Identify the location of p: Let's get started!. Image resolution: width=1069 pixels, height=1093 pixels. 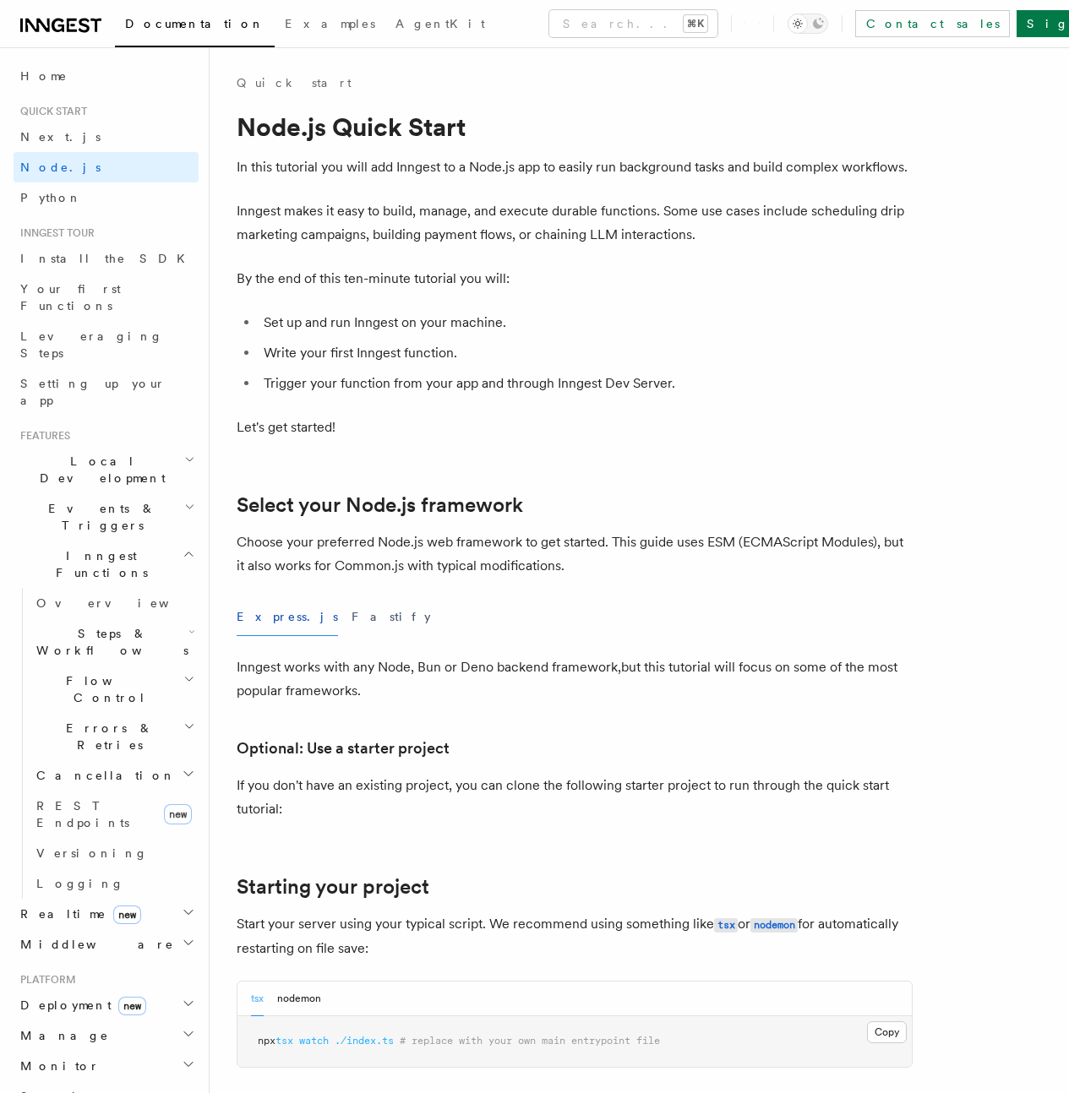
(574, 427).